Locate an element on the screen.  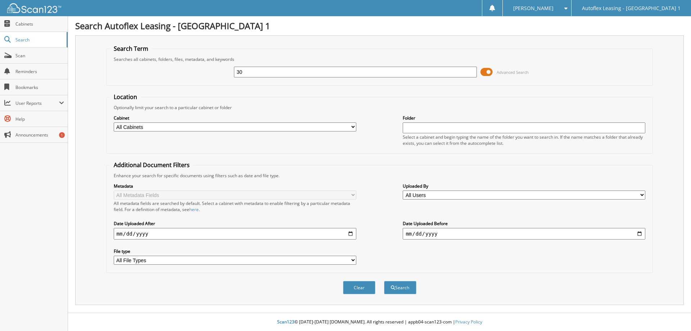
img: scan123-logo-white.svg is located at coordinates (34, 8).